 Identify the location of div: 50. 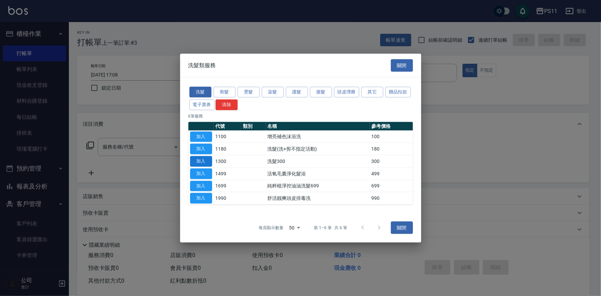
(294, 228).